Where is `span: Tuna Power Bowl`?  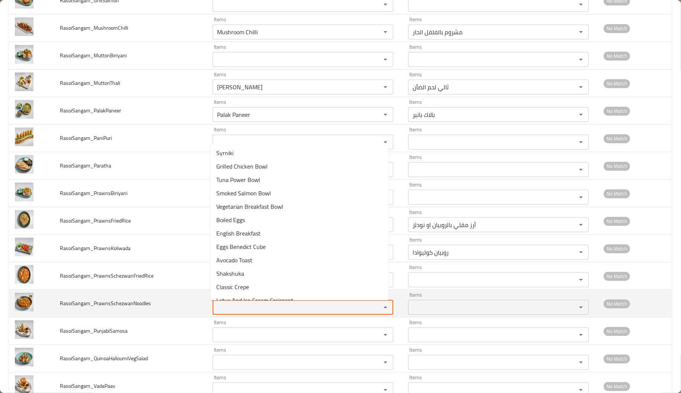 span: Tuna Power Bowl is located at coordinates (238, 180).